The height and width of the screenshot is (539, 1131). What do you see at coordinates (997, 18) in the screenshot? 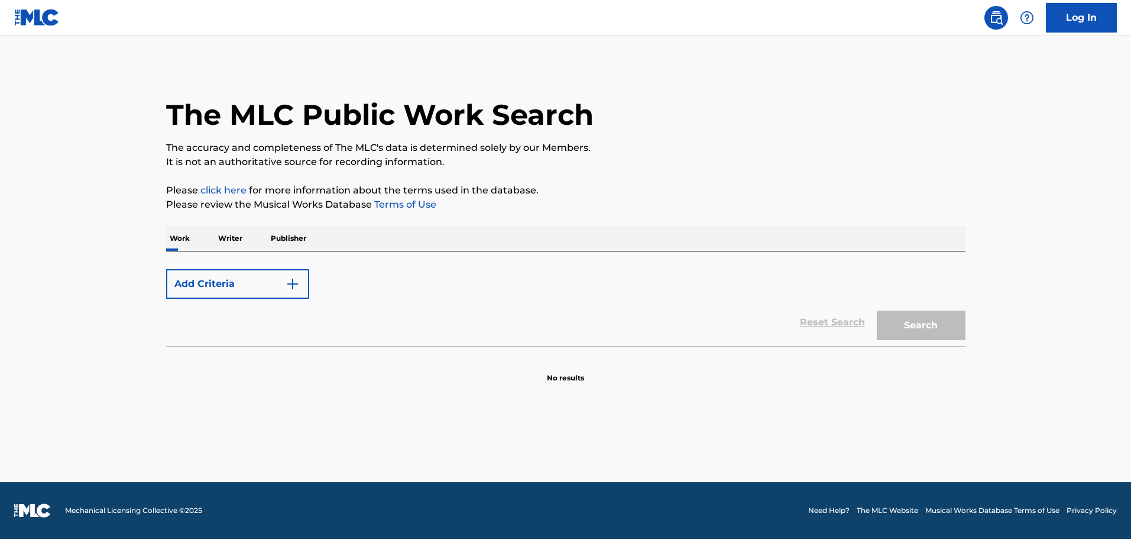
I see `img: search` at bounding box center [997, 18].